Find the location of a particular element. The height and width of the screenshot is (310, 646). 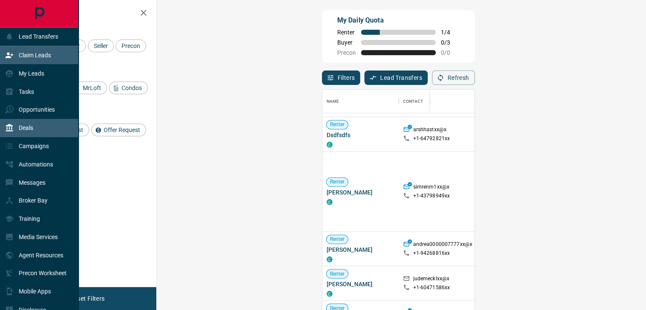

span: Buyer is located at coordinates (347, 42).